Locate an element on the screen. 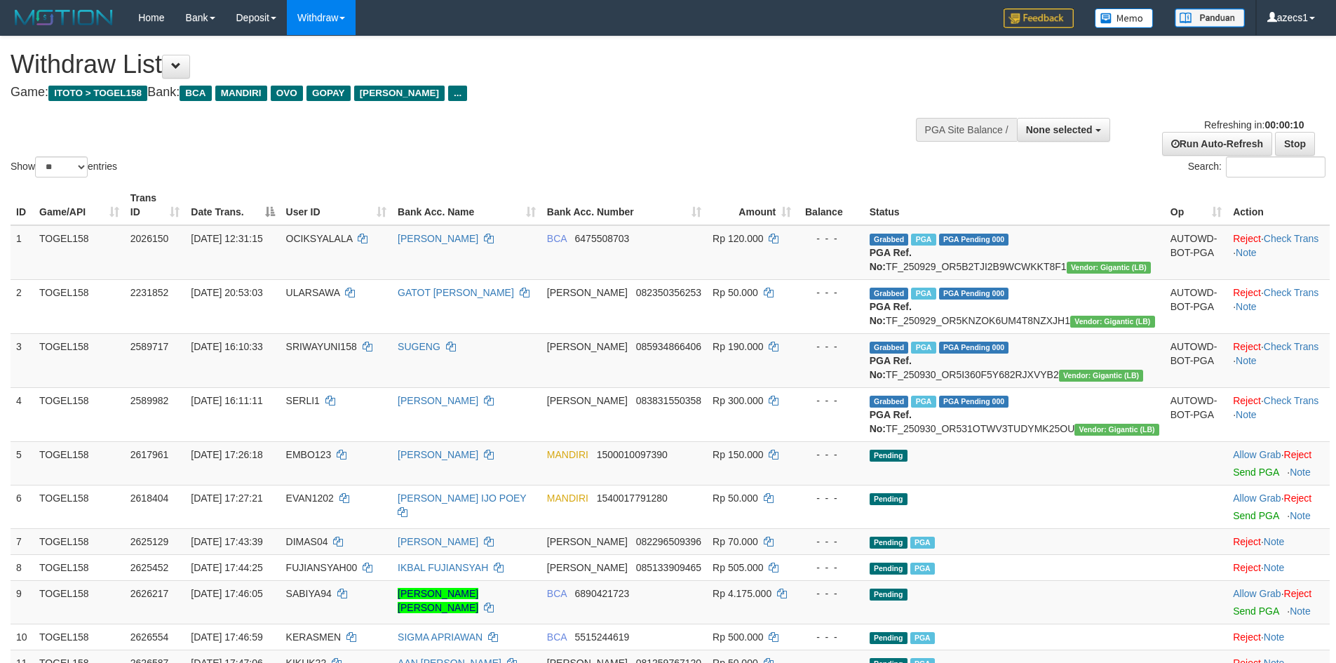 This screenshot has height=663, width=1336. span: Copy 085934866406 to clipboard is located at coordinates (668, 346).